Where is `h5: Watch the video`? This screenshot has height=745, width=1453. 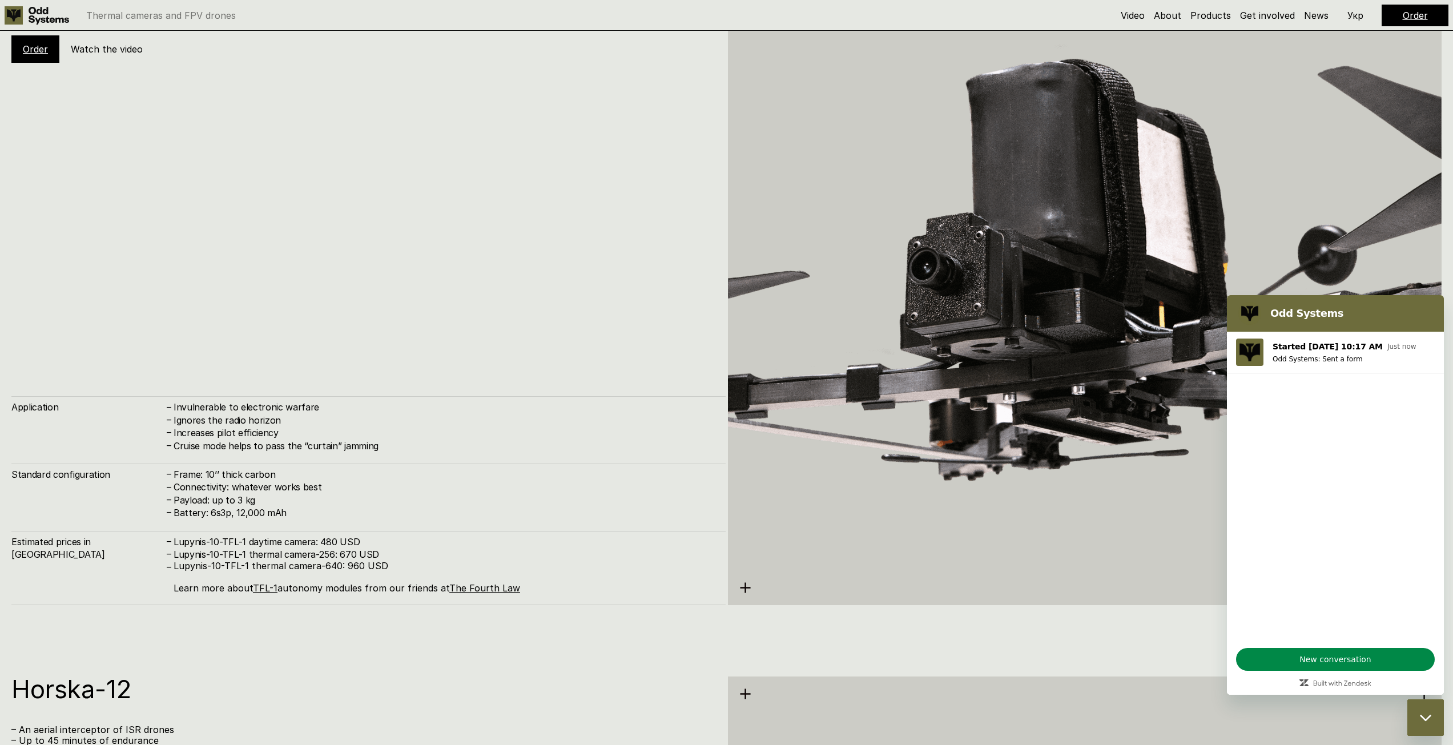
h5: Watch the video is located at coordinates (107, 49).